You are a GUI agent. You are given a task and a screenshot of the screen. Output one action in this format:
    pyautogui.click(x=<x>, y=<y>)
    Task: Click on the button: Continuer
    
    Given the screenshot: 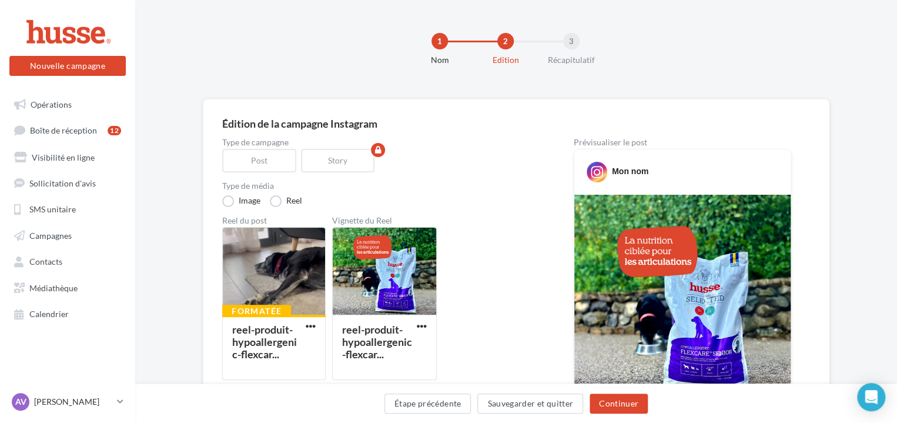 What is the action you would take?
    pyautogui.click(x=619, y=403)
    